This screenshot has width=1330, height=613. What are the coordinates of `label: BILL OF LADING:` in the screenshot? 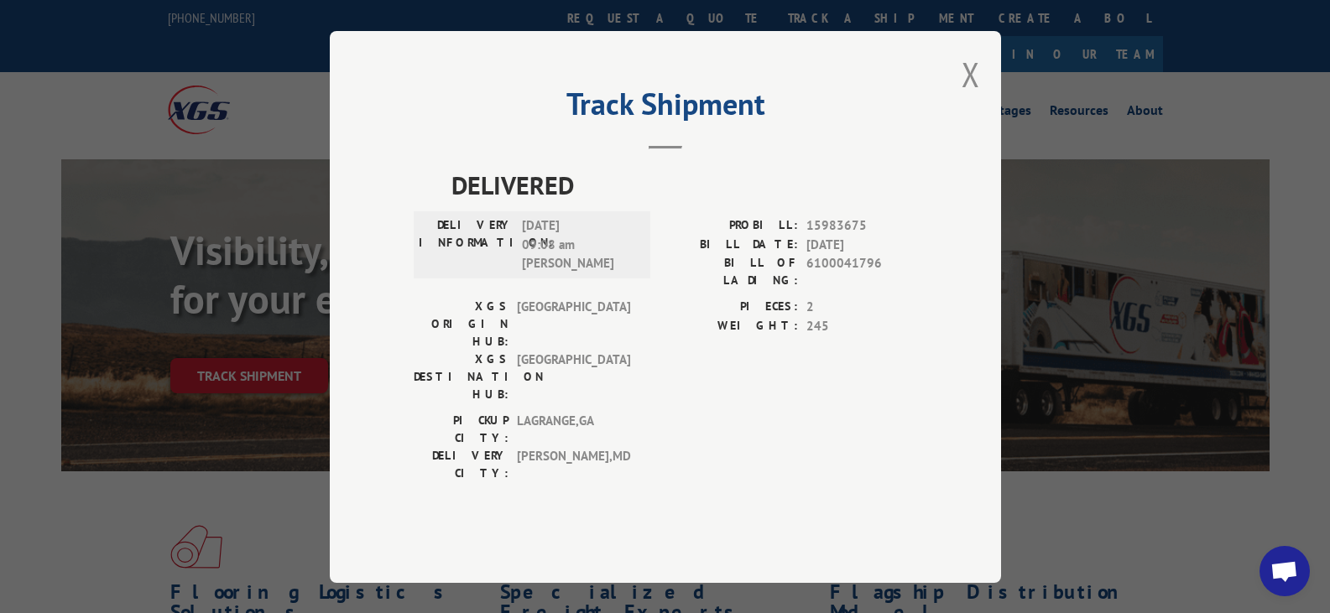 It's located at (732, 272).